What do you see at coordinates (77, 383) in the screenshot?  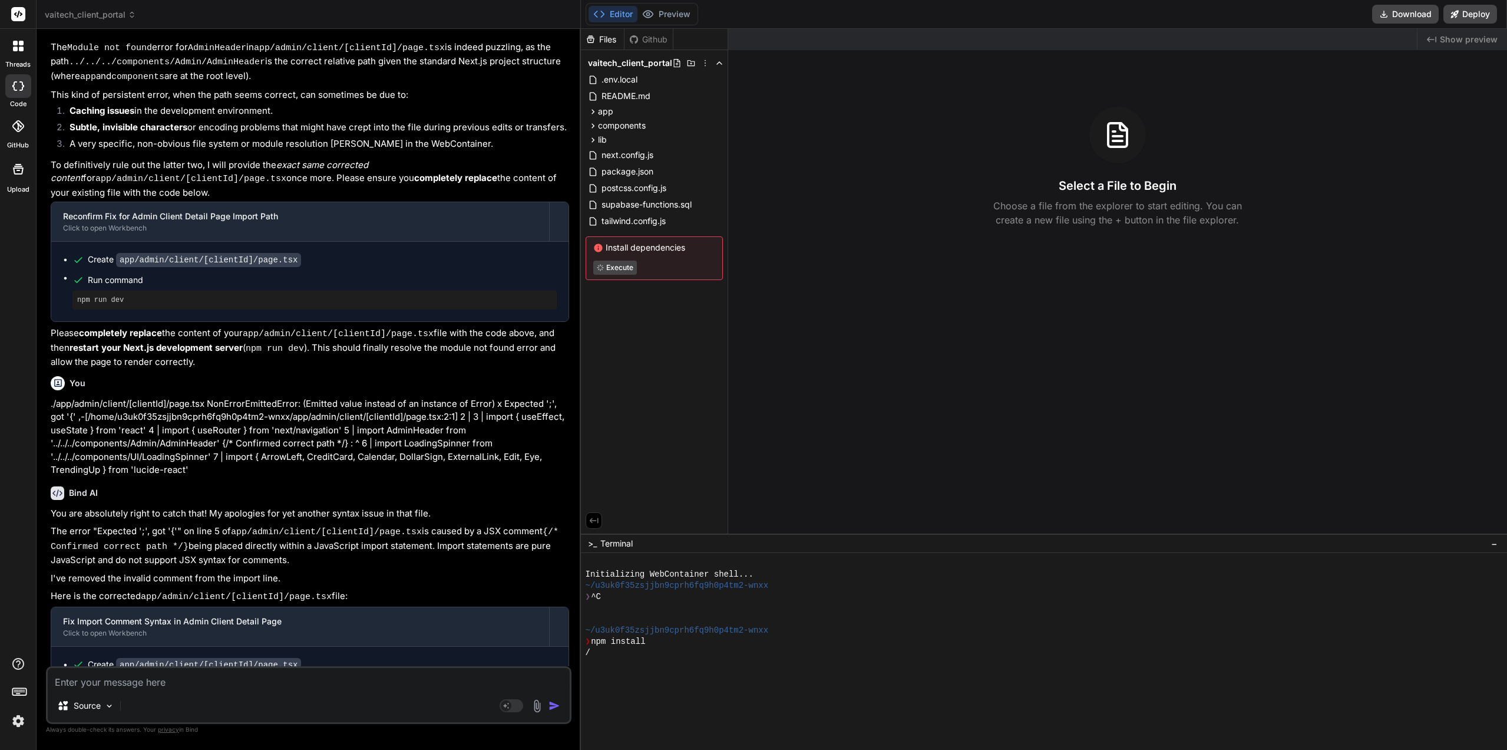 I see `h6: You` at bounding box center [77, 383].